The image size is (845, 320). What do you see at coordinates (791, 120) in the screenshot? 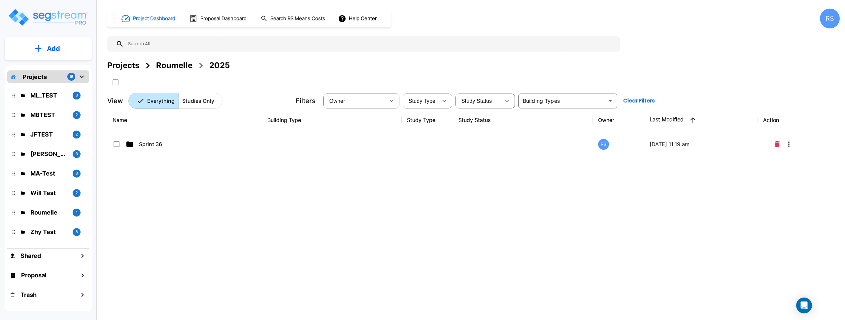
I see `th: Action` at bounding box center [791, 120].